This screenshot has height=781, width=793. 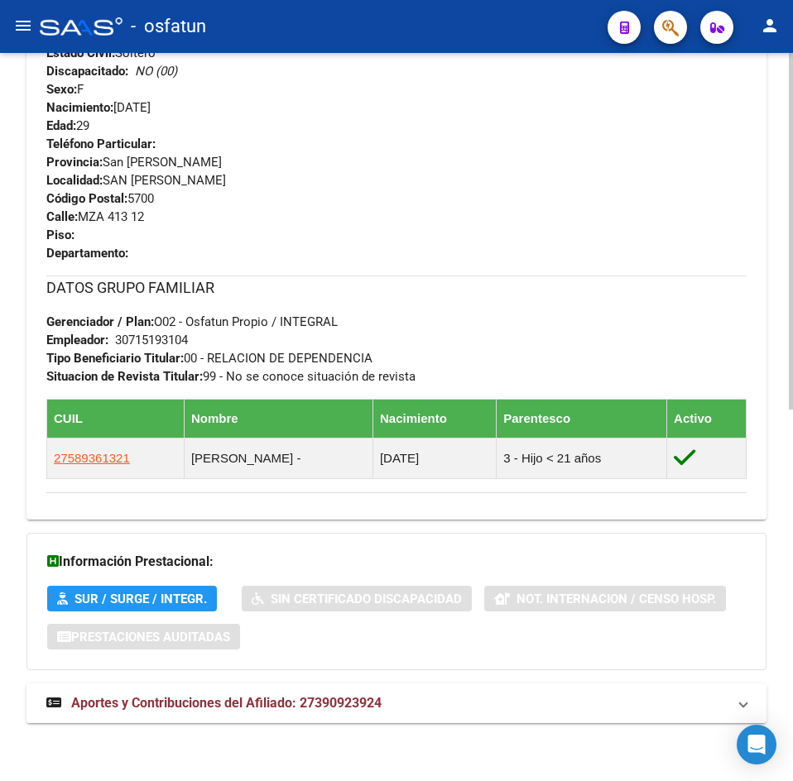 I want to click on strong: Piso:, so click(x=60, y=235).